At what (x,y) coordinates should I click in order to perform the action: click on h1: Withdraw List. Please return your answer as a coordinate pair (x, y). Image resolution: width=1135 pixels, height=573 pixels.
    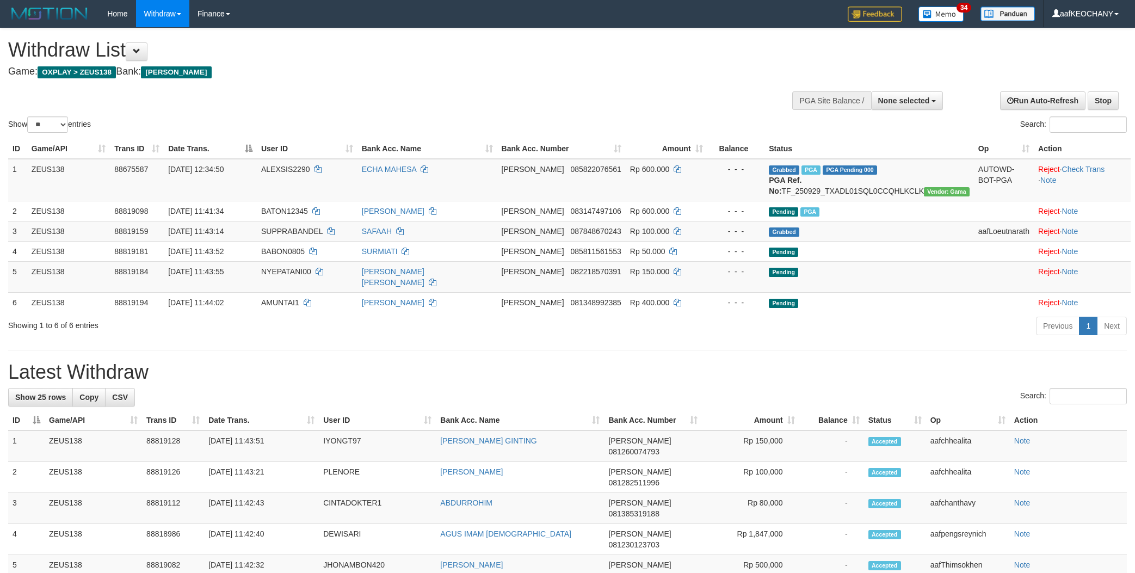
    Looking at the image, I should click on (377, 50).